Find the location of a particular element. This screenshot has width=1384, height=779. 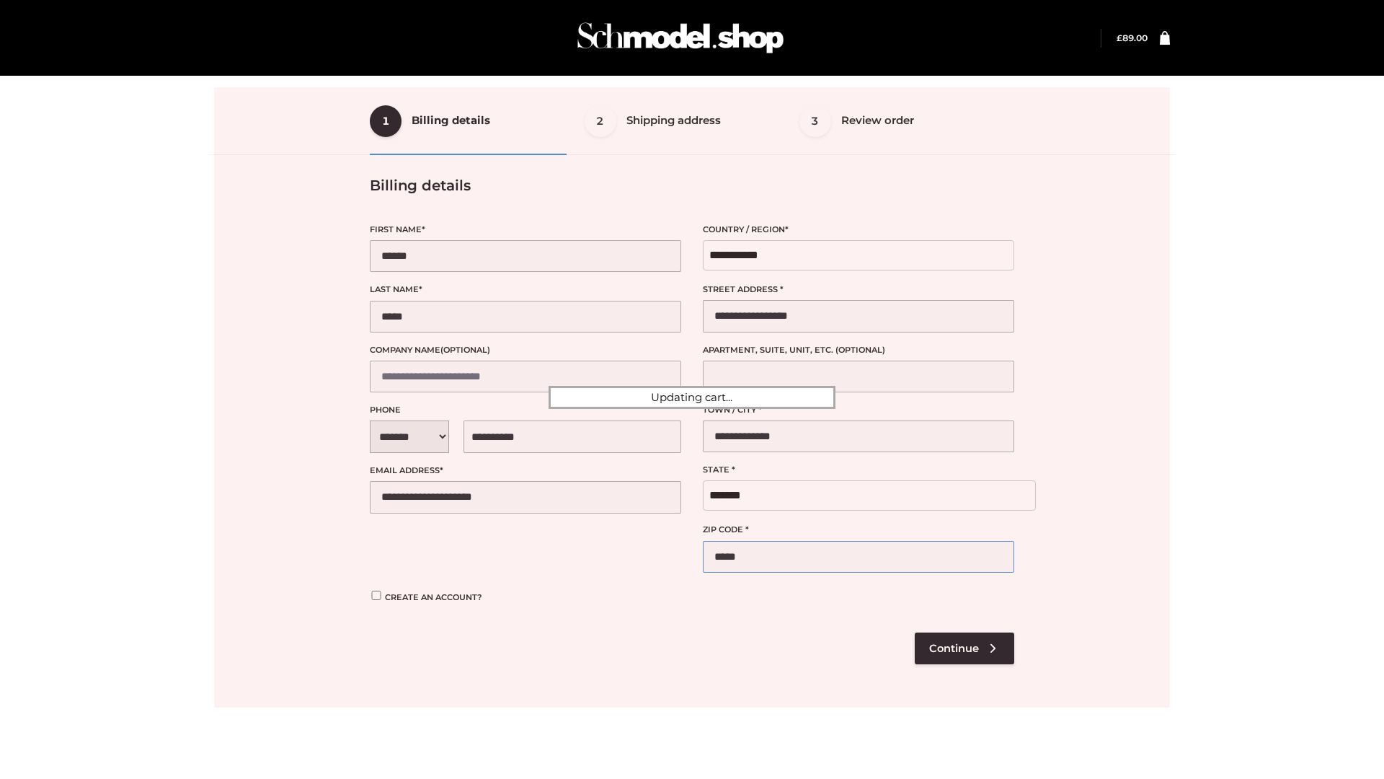

bdi: 89.00 is located at coordinates (1132, 37).